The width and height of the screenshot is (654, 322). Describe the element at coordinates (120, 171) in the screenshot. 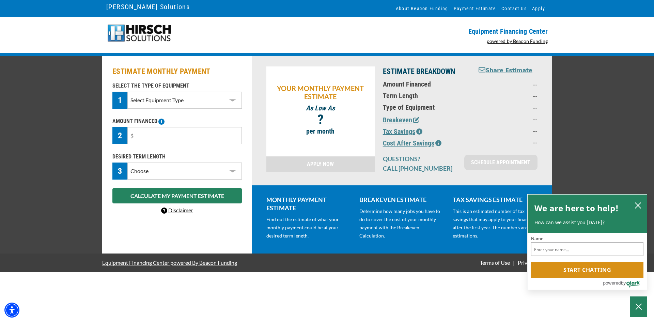

I see `div: 3` at that location.